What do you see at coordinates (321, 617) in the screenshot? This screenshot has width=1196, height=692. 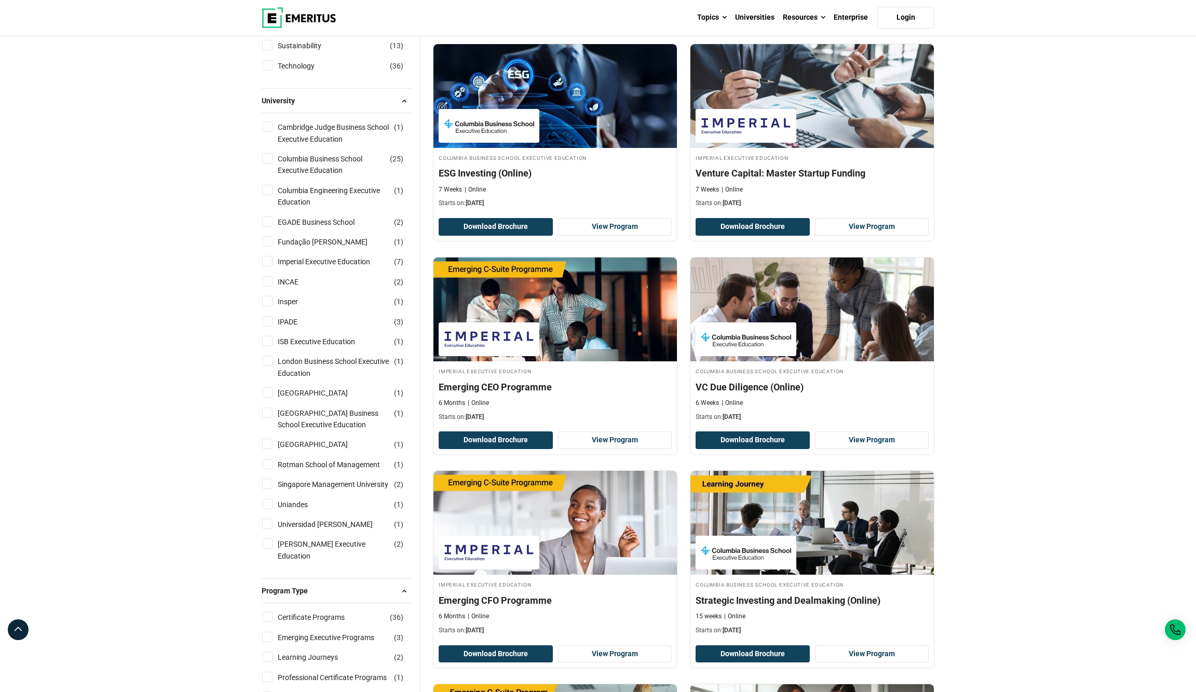 I see `a: Certificate Programs` at bounding box center [321, 617].